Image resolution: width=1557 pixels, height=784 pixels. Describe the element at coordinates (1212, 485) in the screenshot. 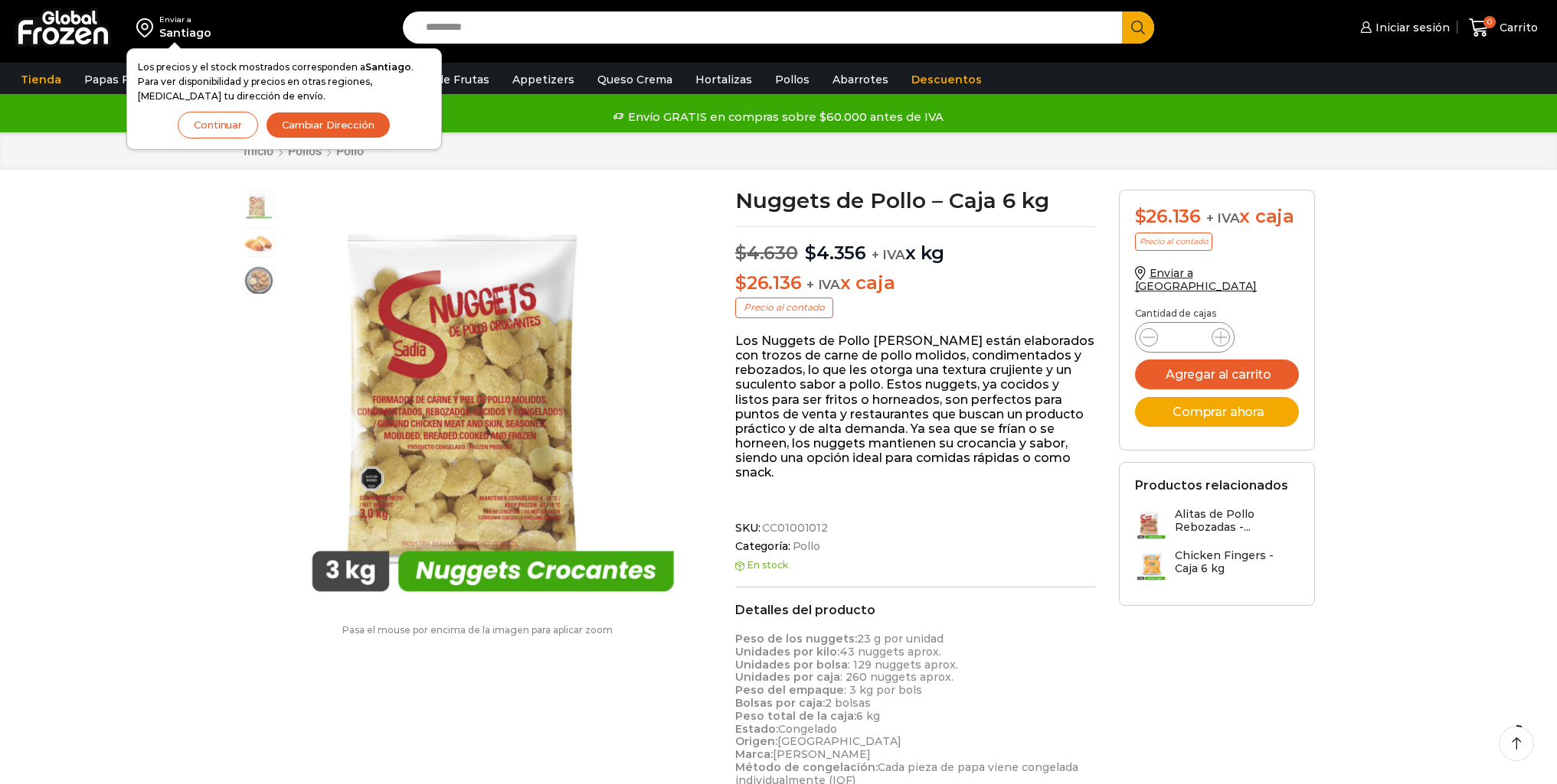

I see `h2: Productos relacionados` at that location.